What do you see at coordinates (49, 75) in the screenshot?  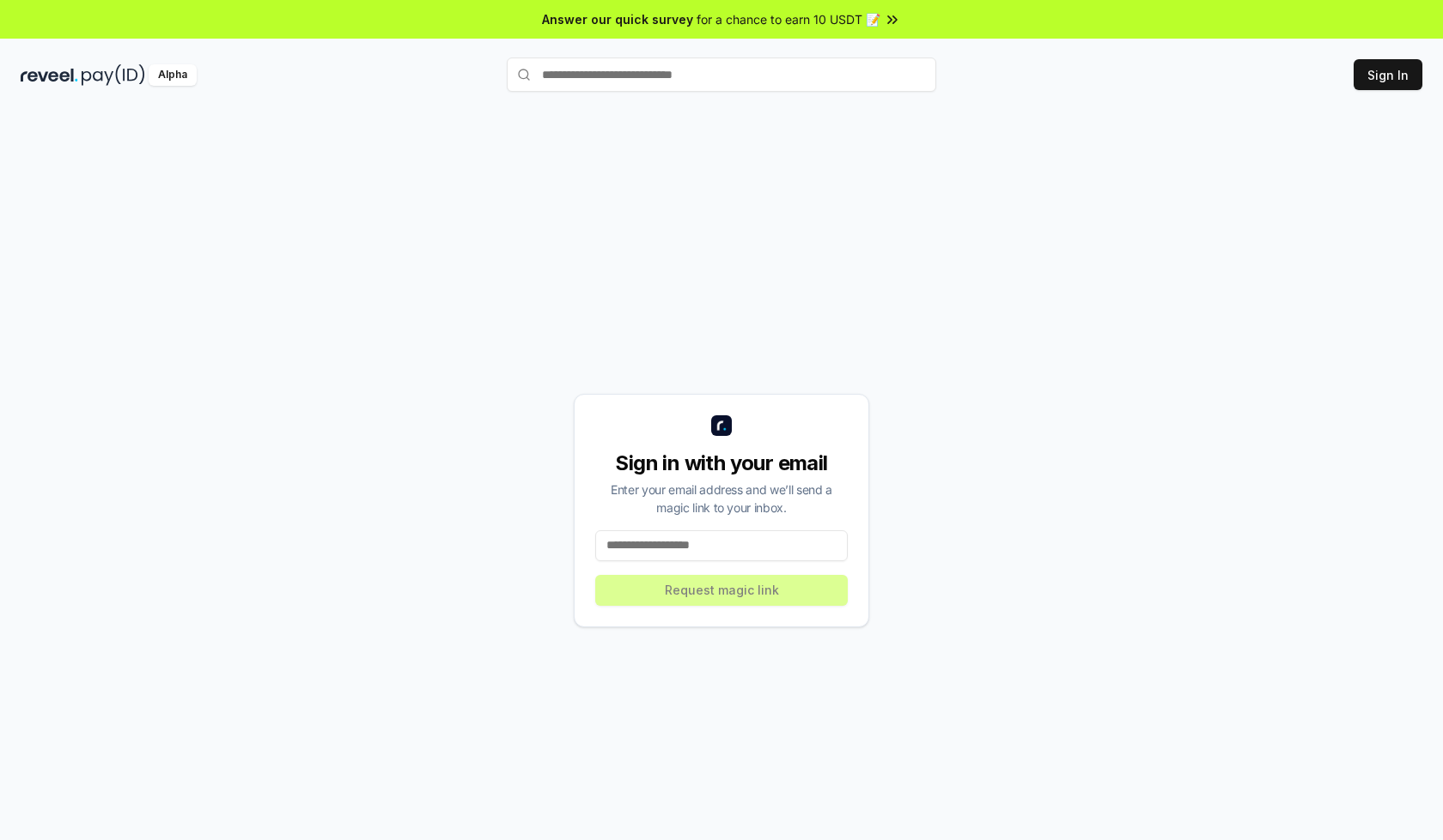 I see `img: reveel_dark` at bounding box center [49, 75].